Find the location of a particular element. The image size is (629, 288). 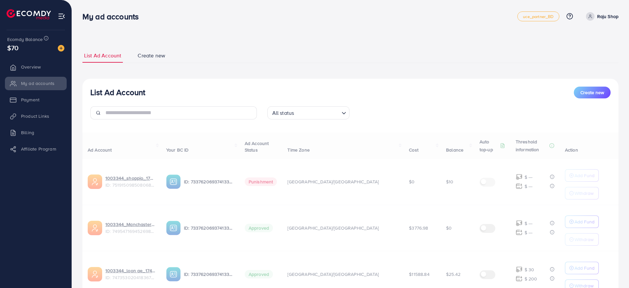

h3: My ad accounts is located at coordinates (113, 16).